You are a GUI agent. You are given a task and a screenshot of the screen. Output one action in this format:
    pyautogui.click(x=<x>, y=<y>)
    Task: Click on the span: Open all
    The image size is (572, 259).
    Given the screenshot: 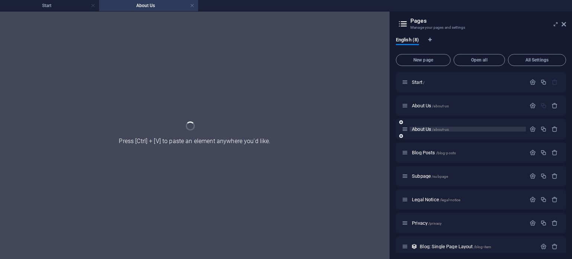 What is the action you would take?
    pyautogui.click(x=479, y=60)
    